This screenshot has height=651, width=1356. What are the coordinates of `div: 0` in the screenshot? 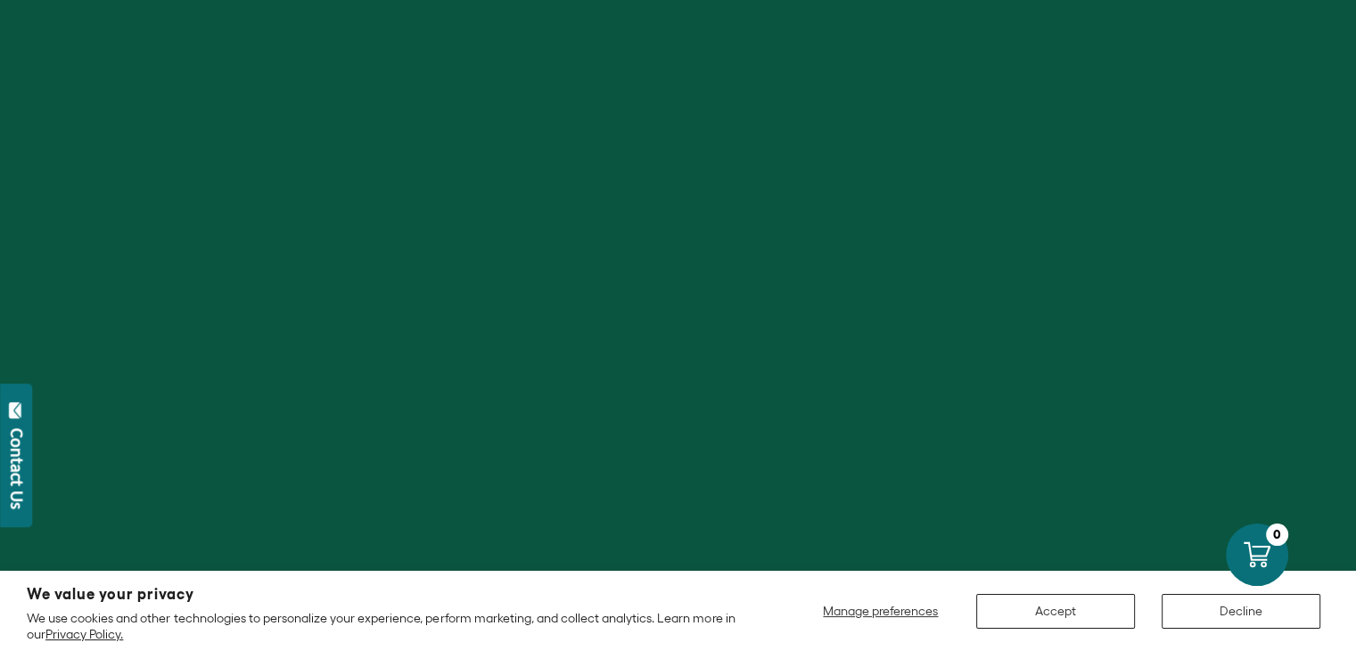 It's located at (1277, 534).